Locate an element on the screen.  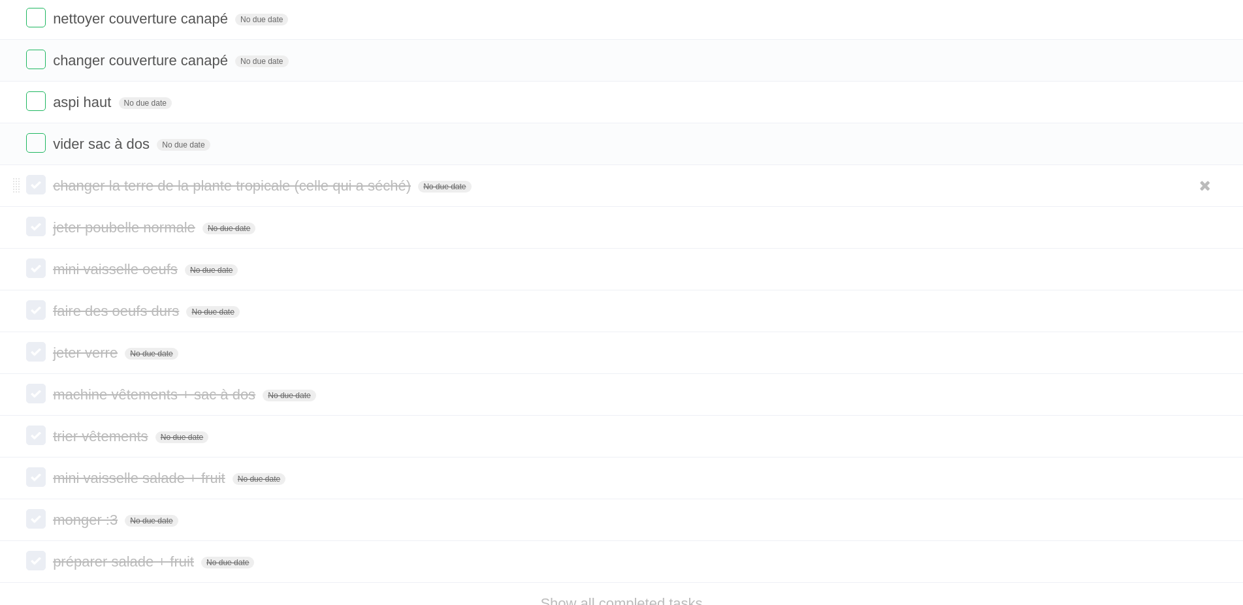
span: nettoyer couverture canapé is located at coordinates (142, 18).